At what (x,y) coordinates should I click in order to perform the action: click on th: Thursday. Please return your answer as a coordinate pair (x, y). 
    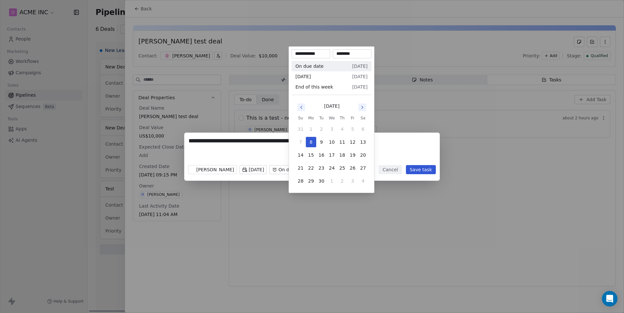
    Looking at the image, I should click on (342, 118).